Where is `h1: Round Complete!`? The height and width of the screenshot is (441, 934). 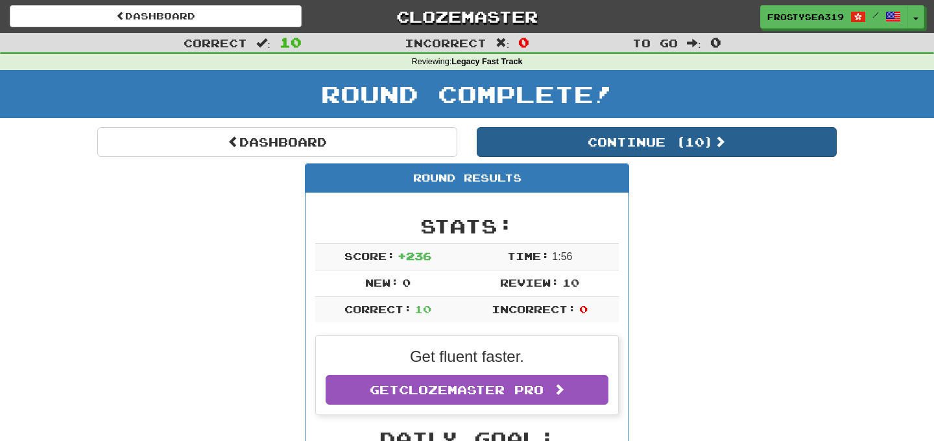
h1: Round Complete! is located at coordinates (467, 94).